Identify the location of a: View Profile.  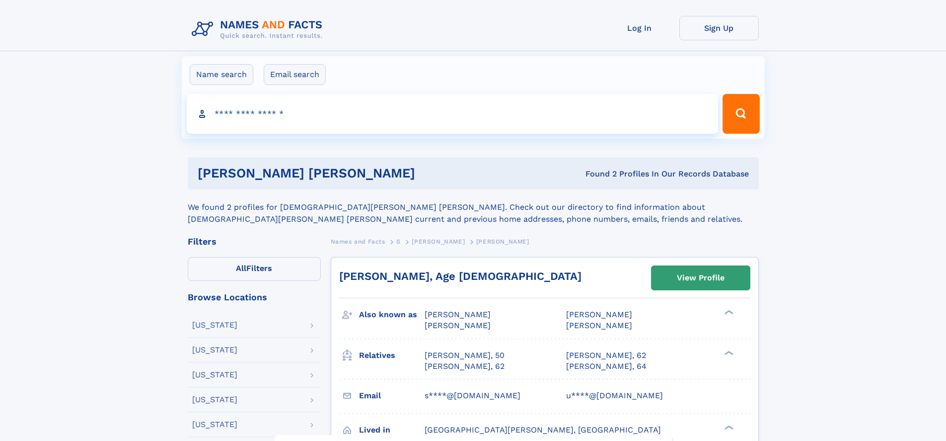
(701, 278).